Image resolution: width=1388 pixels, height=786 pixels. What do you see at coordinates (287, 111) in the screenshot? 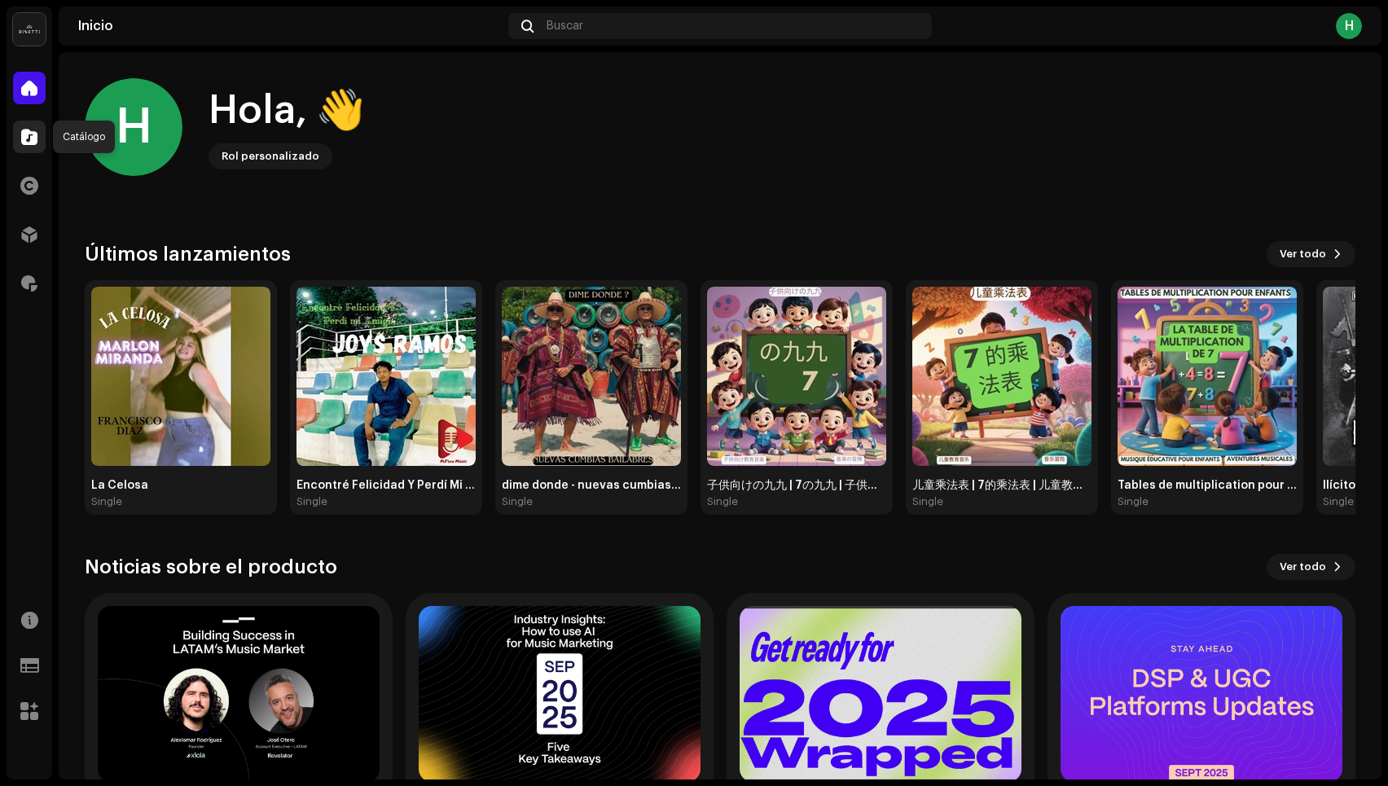
I see `div: Hola, 👋` at bounding box center [287, 111].